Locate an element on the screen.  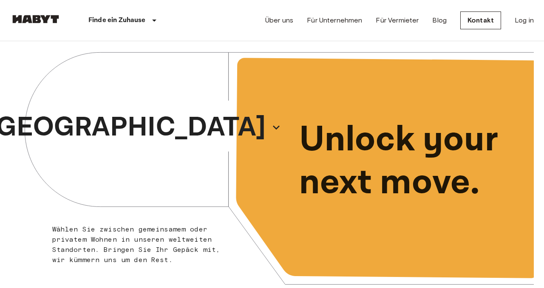
a: Für Vermieter is located at coordinates (397, 20).